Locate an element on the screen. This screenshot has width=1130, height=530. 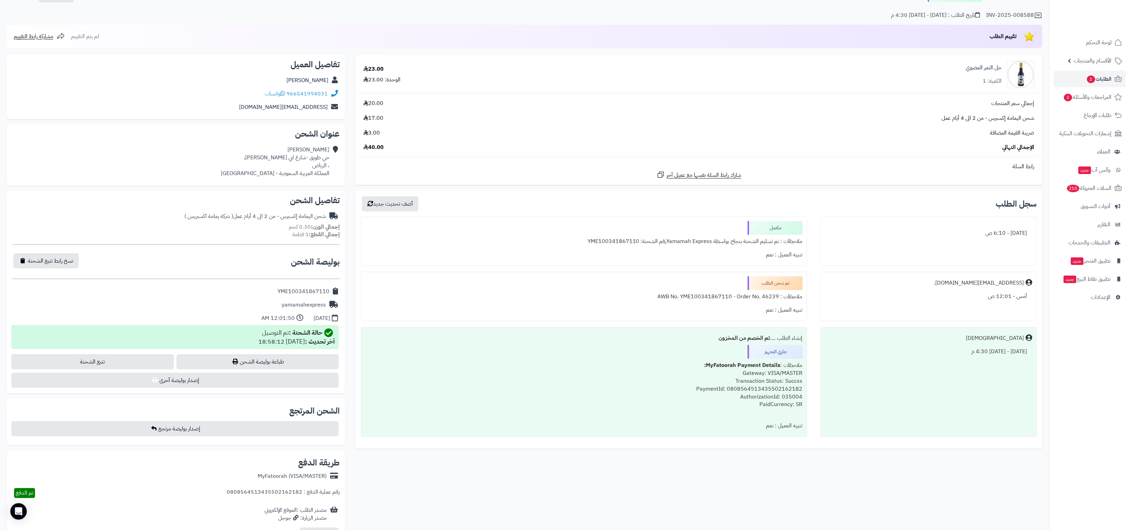
span: الأقسام والمنتجات is located at coordinates (1093, 61).